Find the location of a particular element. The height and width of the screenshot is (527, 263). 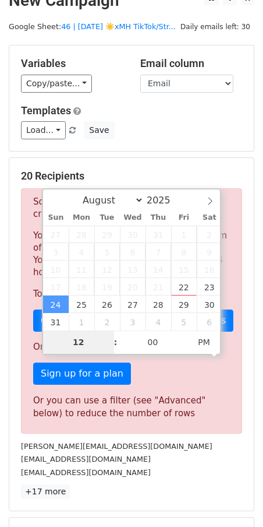

span: August 24, 2025 is located at coordinates (56, 304).